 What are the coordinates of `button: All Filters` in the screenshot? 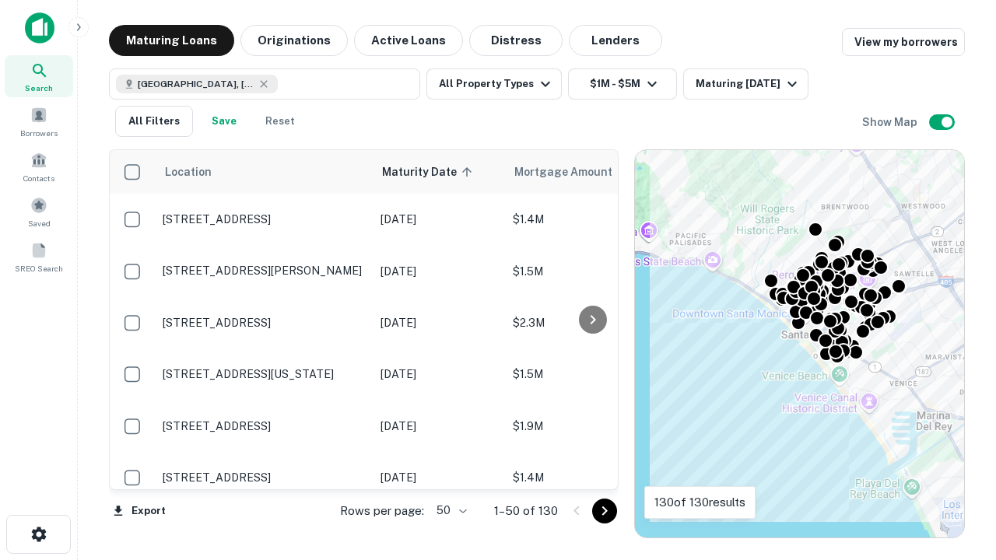 It's located at (154, 121).